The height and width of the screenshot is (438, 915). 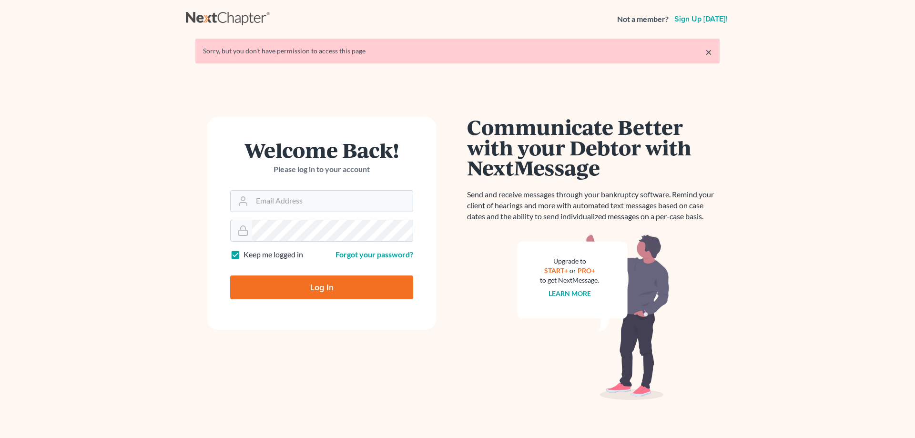 What do you see at coordinates (643, 19) in the screenshot?
I see `strong: Not a member?` at bounding box center [643, 19].